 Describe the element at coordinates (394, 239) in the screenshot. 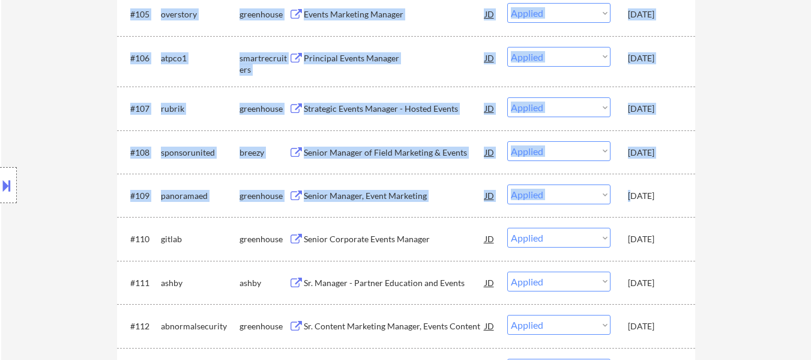

I see `div: Senior Corporate Events Manager` at that location.